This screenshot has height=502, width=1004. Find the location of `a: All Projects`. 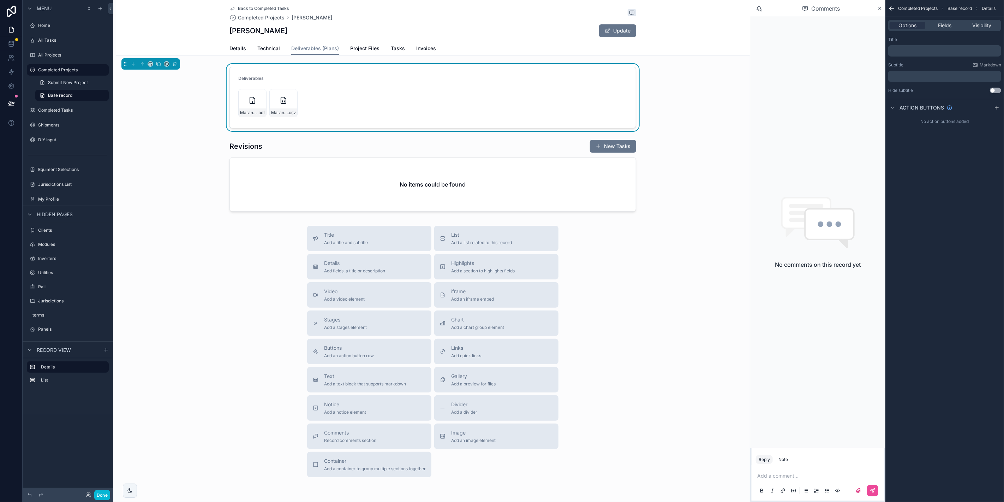

a: All Projects is located at coordinates (68, 55).